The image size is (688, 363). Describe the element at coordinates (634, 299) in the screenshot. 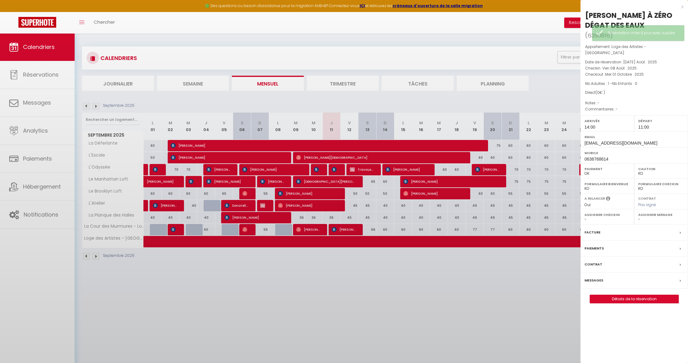

I see `a: Détails de la réservation` at that location.